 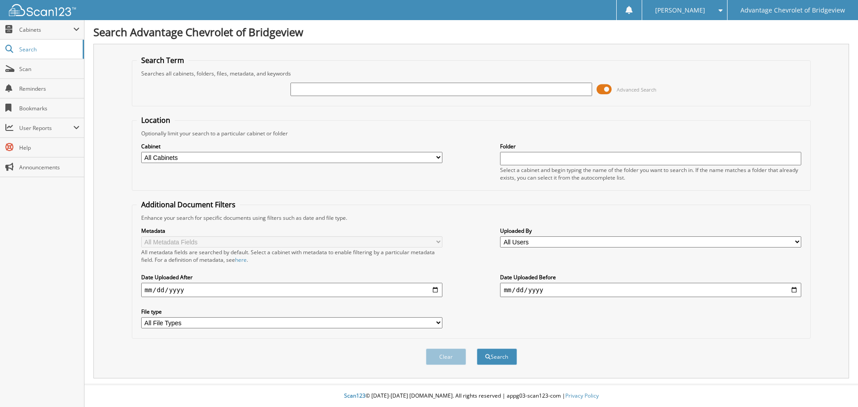 What do you see at coordinates (651, 174) in the screenshot?
I see `div: Select a cabinet and begin typing the name of the folder you want to search in. If the name match...` at bounding box center [651, 174].